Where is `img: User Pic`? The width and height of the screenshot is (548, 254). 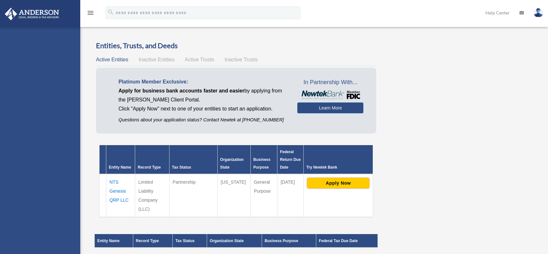
img: User Pic is located at coordinates (538, 13).